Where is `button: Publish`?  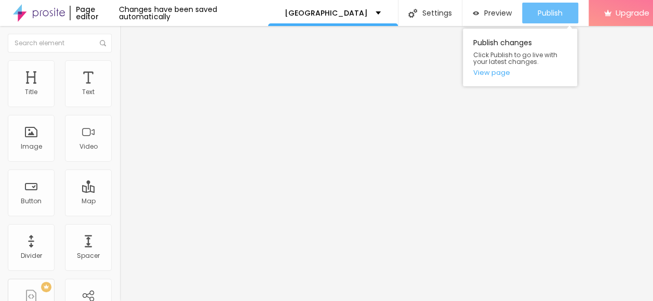
button: Publish is located at coordinates (550, 13).